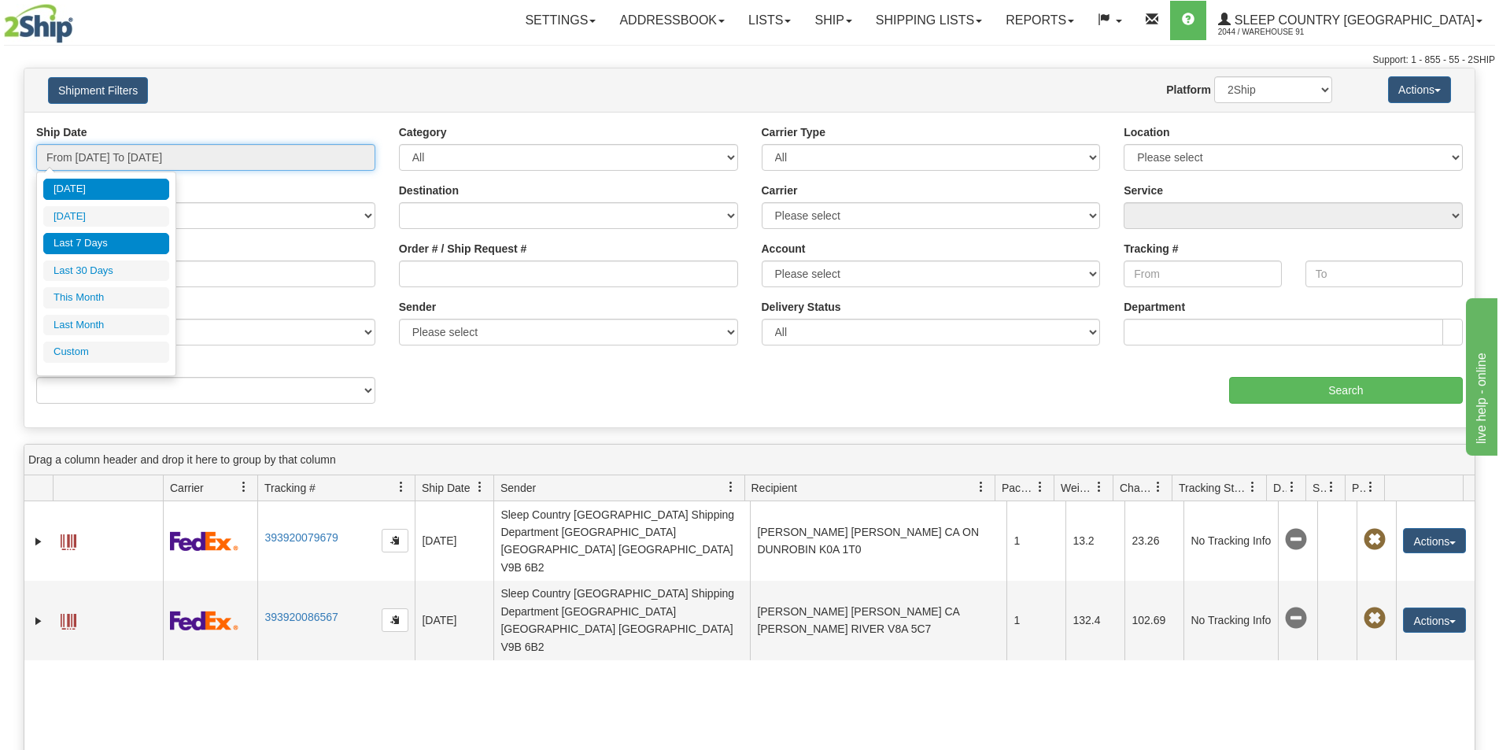 The height and width of the screenshot is (750, 1499). I want to click on label: Sender, so click(417, 307).